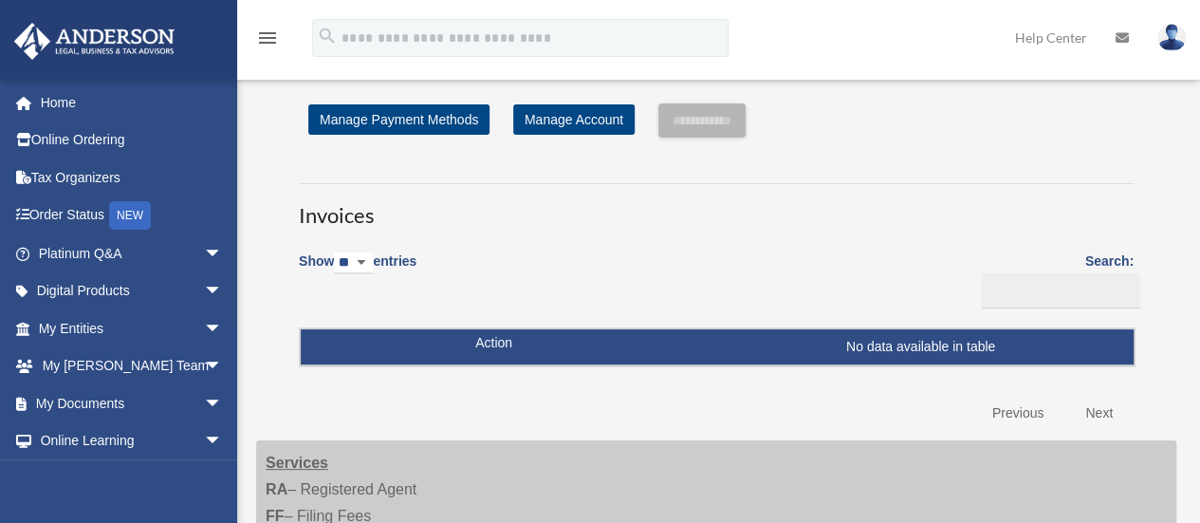 The width and height of the screenshot is (1200, 523). I want to click on input: Search:, so click(1060, 291).